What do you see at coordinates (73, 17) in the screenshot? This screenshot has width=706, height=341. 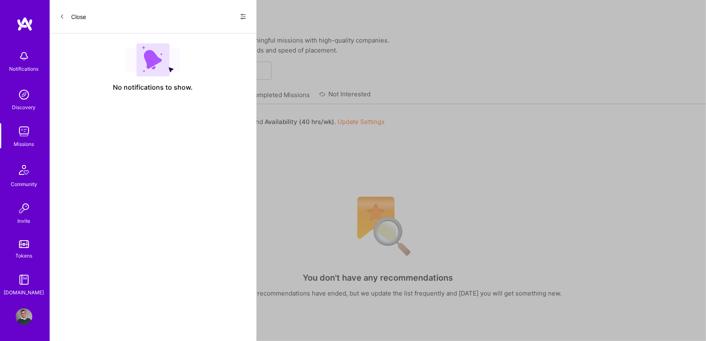 I see `button: Close` at bounding box center [73, 17].